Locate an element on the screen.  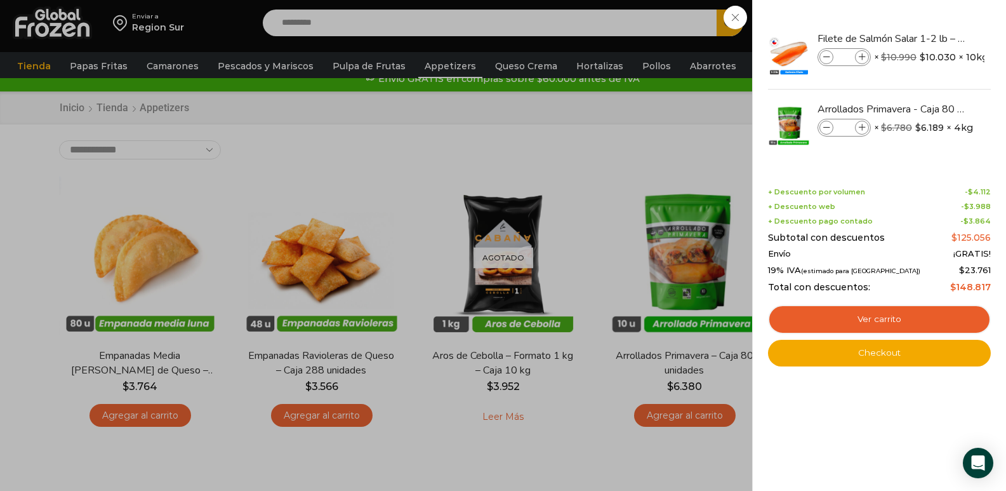
bdi: 3.864 is located at coordinates (977, 221).